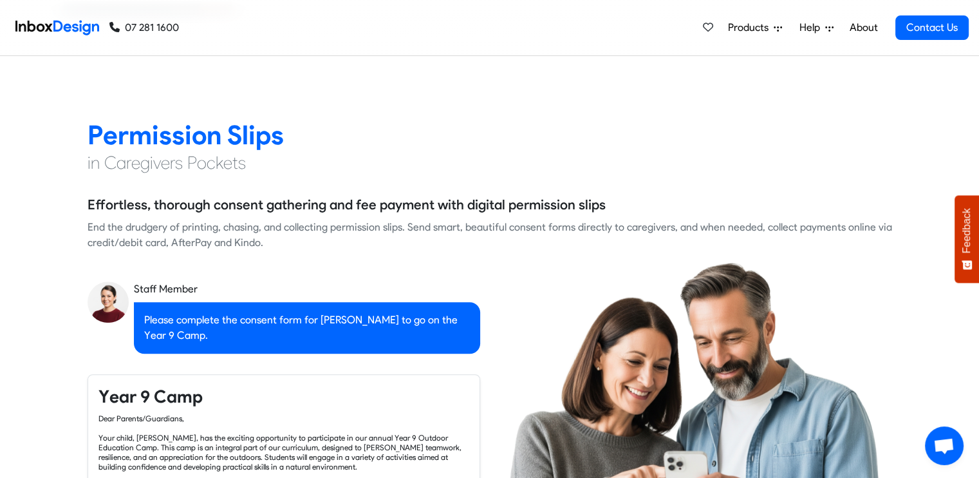  I want to click on img: staff_avatar.png, so click(108, 302).